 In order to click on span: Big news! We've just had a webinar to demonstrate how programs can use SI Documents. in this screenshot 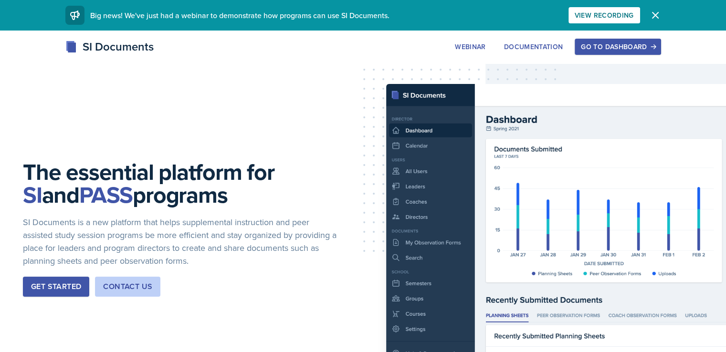, I will do `click(240, 15)`.